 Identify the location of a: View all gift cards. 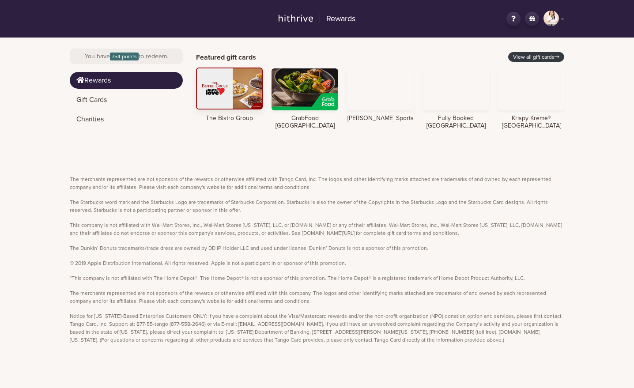
(536, 57).